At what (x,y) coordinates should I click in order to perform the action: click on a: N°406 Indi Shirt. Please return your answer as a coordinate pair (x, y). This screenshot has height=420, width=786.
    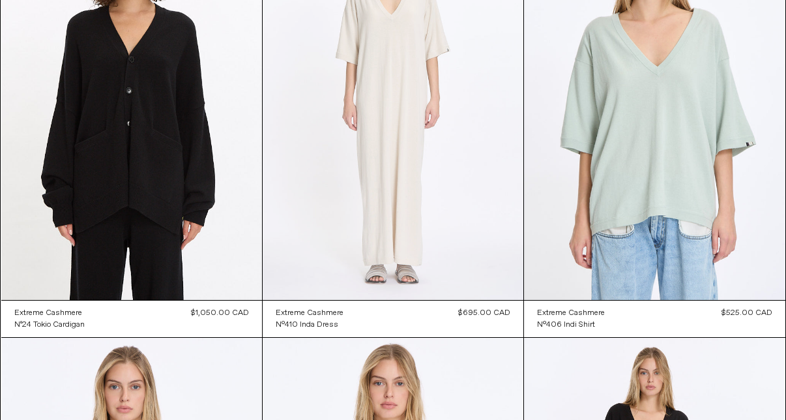
    Looking at the image, I should click on (571, 325).